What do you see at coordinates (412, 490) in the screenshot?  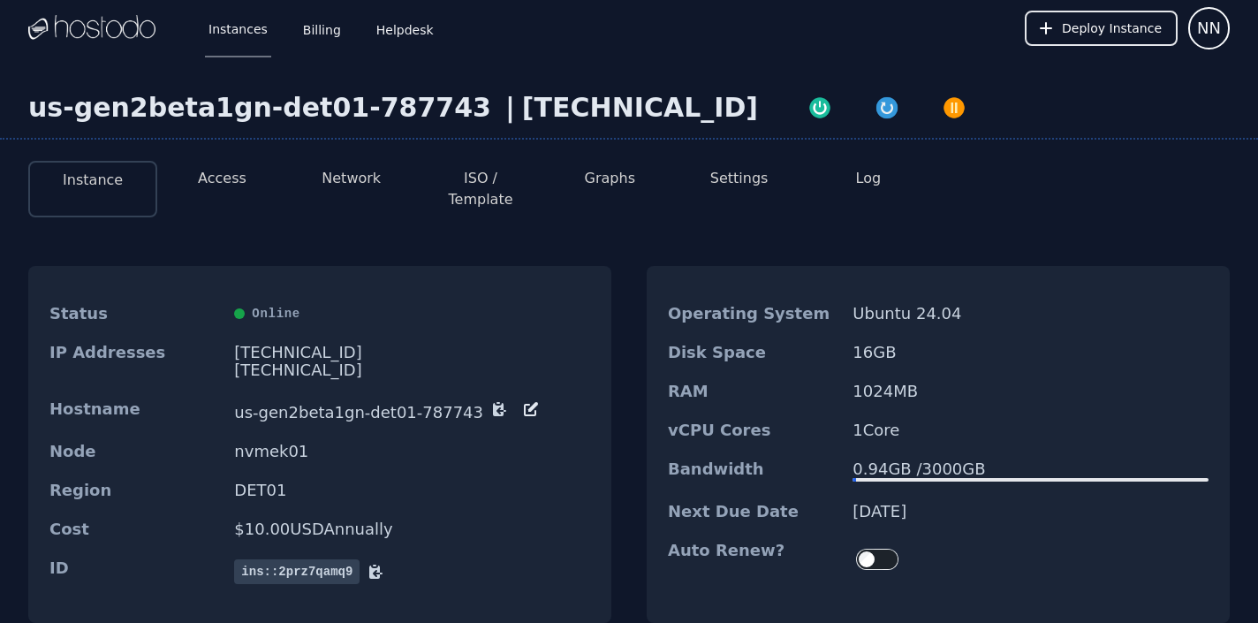 I see `dd: DET01` at bounding box center [412, 490].